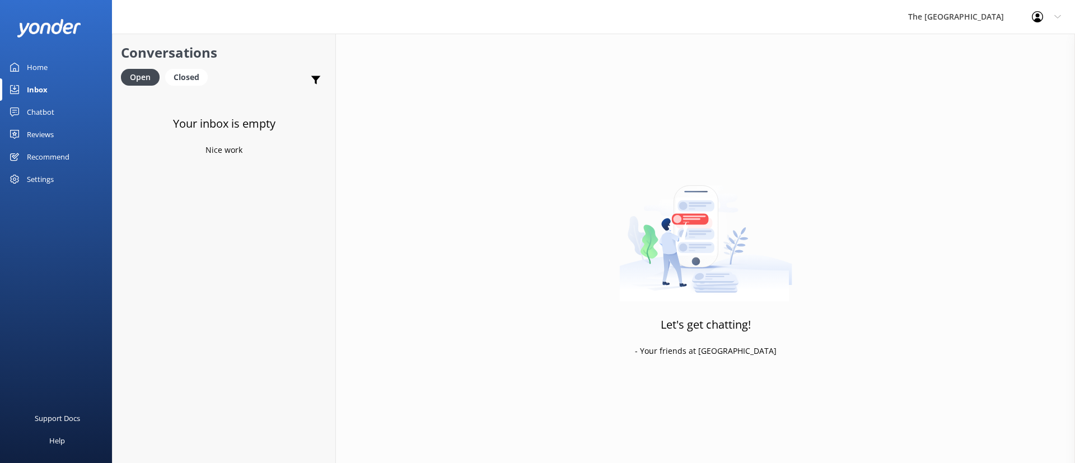 Image resolution: width=1075 pixels, height=463 pixels. What do you see at coordinates (37, 67) in the screenshot?
I see `div: Home` at bounding box center [37, 67].